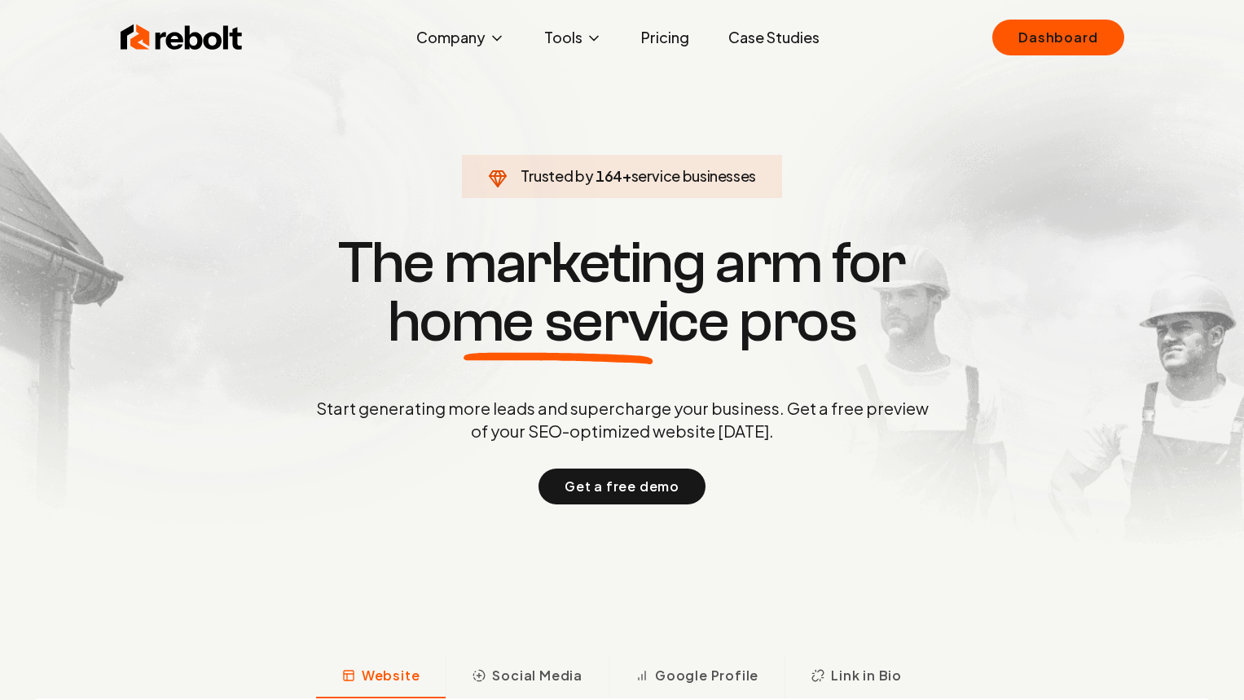 The image size is (1244, 700). Describe the element at coordinates (391, 676) in the screenshot. I see `span: Website` at that location.